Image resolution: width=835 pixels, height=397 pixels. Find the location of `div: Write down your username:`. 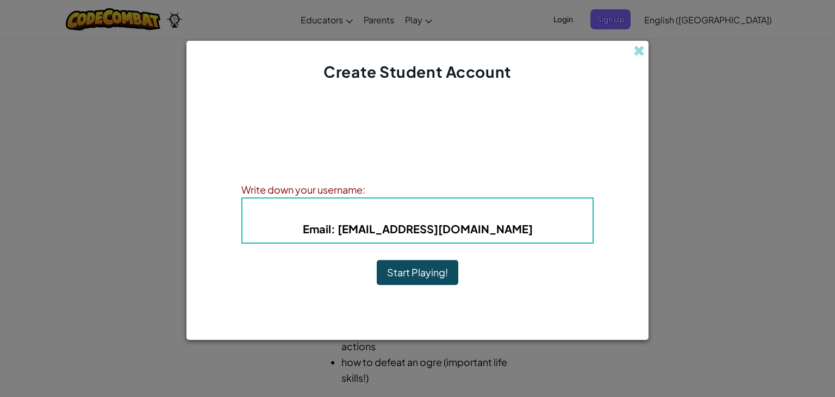

div: Write down your username: is located at coordinates (417, 189).